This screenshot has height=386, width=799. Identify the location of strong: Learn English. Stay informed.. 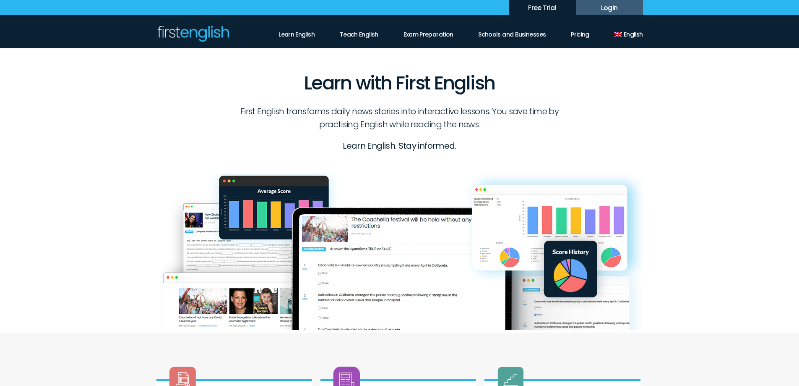
(399, 146).